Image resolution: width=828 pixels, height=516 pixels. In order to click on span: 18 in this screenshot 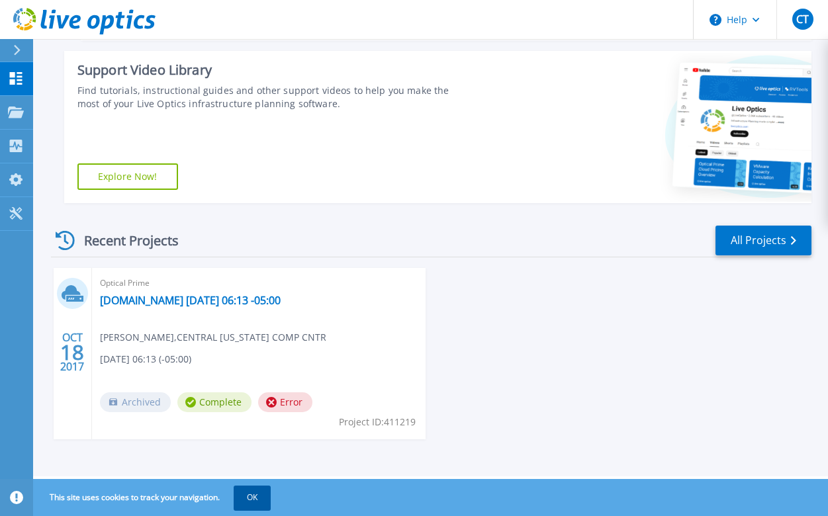, I will do `click(72, 352)`.